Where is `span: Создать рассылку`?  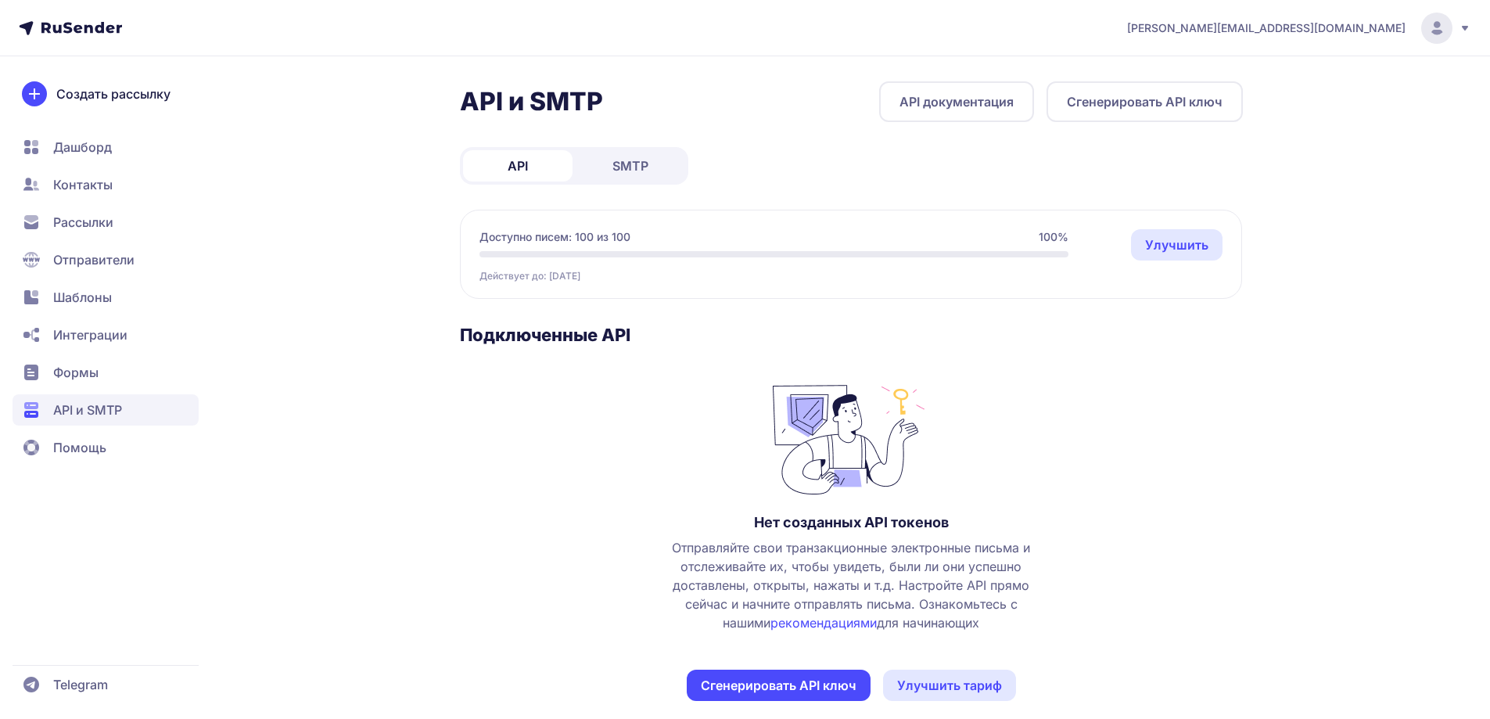
span: Создать рассылку is located at coordinates (113, 94).